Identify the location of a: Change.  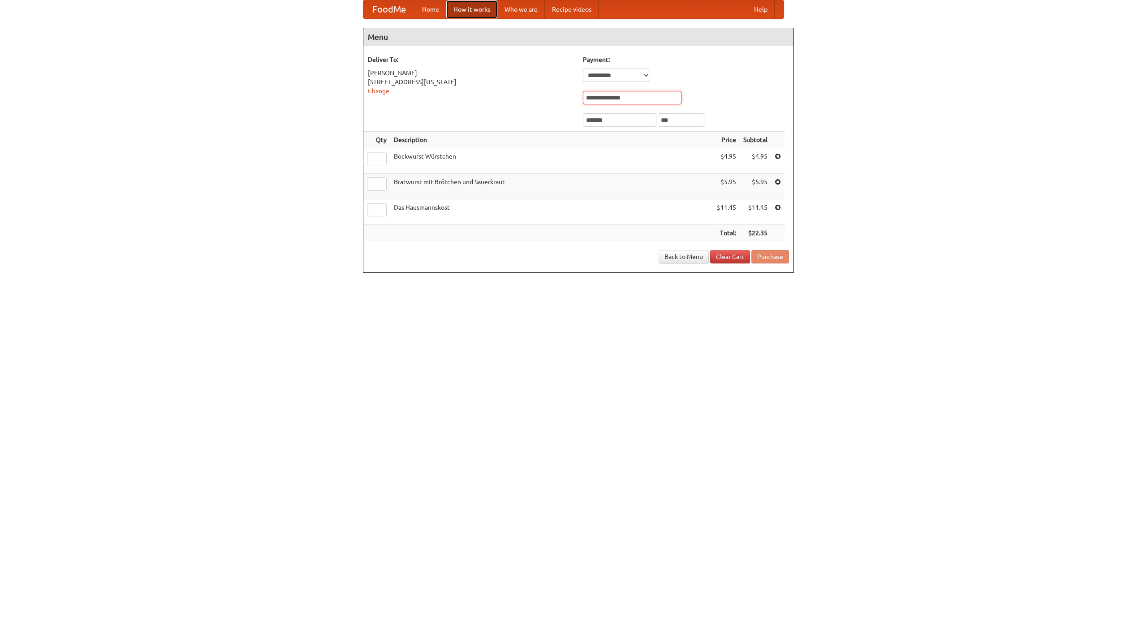
(379, 91).